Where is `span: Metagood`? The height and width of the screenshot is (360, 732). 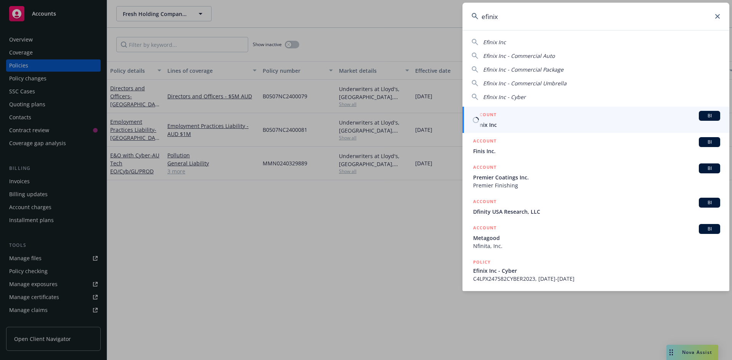
span: Metagood is located at coordinates (597, 238).